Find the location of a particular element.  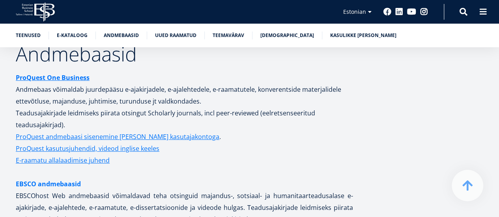

h2: Andmebaasid is located at coordinates (184, 54).